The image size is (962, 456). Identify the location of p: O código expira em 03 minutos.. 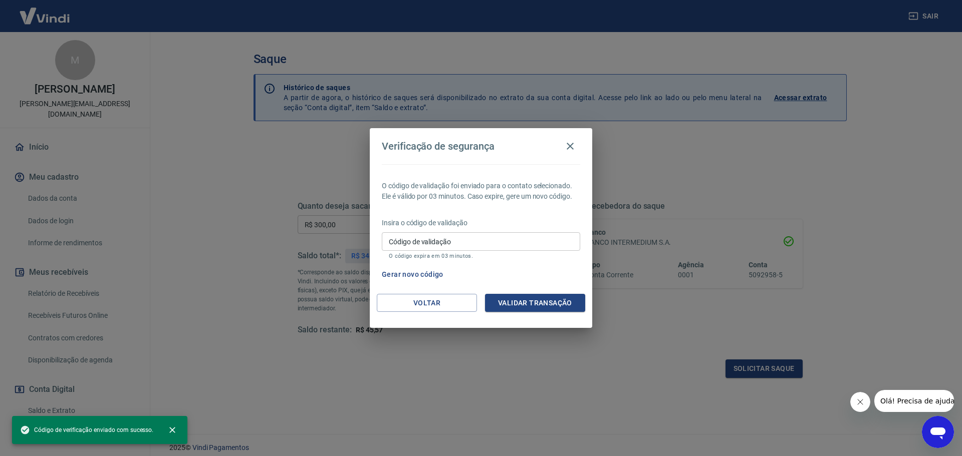
(481, 256).